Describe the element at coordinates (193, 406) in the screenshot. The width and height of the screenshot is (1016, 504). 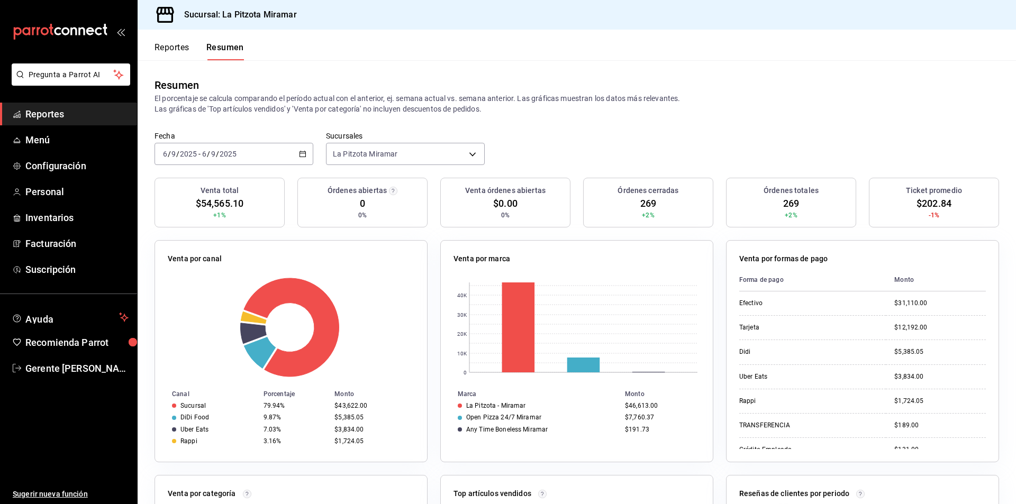
I see `div: Sucursal` at that location.